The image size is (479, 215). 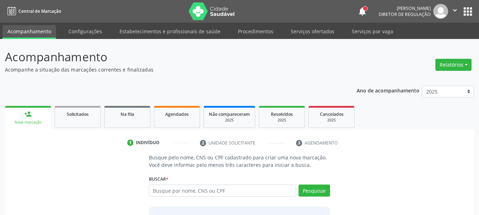 What do you see at coordinates (29, 32) in the screenshot?
I see `a: Acompanhamento` at bounding box center [29, 32].